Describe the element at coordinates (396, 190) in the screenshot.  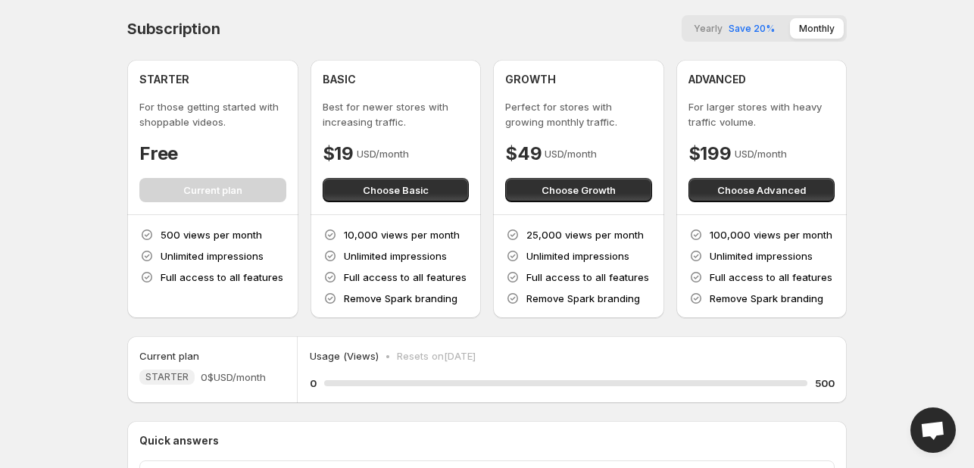
I see `button: Choose Basic` at that location.